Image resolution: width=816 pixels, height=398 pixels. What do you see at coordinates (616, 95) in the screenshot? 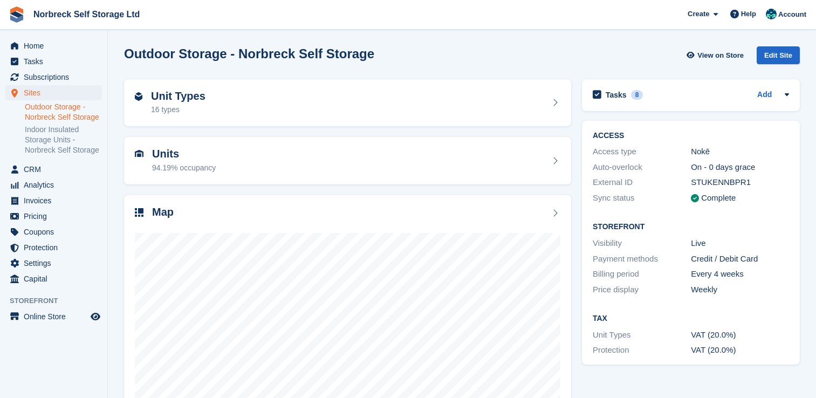
I see `h2: Tasks` at bounding box center [616, 95].